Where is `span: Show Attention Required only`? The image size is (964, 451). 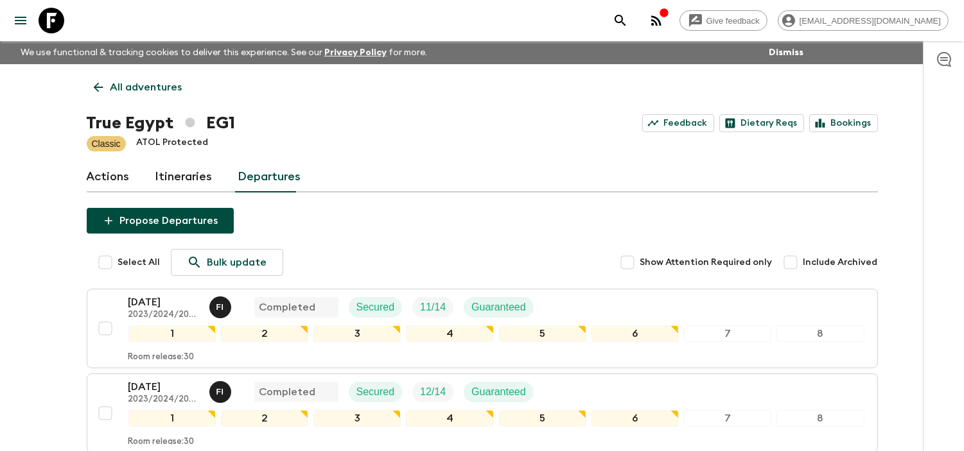 span: Show Attention Required only is located at coordinates (706, 263).